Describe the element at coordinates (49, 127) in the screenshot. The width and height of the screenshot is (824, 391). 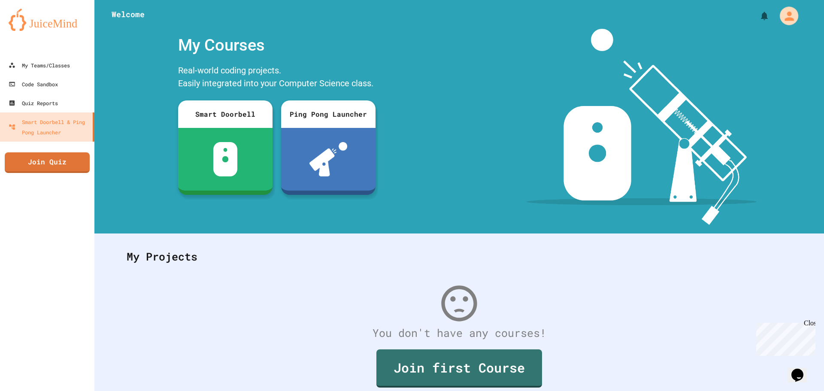
I see `div: Smart Doorbell & Ping Pong Launcher` at that location.